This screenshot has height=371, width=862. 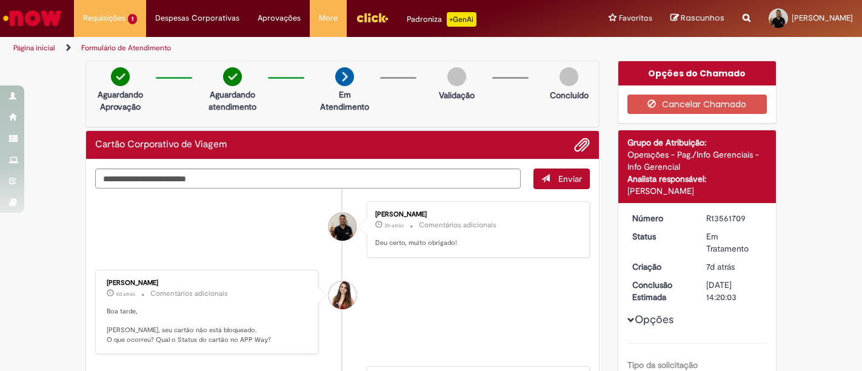 What do you see at coordinates (703, 18) in the screenshot?
I see `span: Rascunhos` at bounding box center [703, 18].